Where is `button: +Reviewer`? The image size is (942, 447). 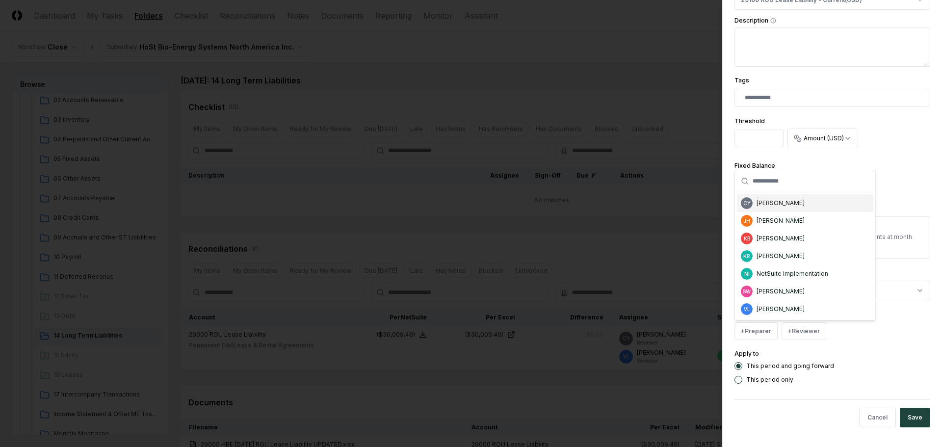 button: +Reviewer is located at coordinates (803, 331).